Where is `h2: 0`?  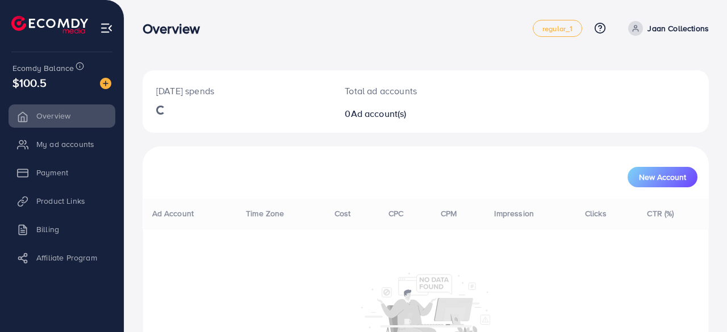
h2: 0 is located at coordinates (401, 114).